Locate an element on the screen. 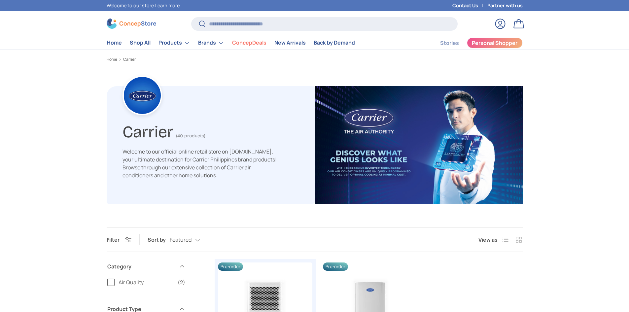 The height and width of the screenshot is (312, 629). a: Brands is located at coordinates (211, 43).